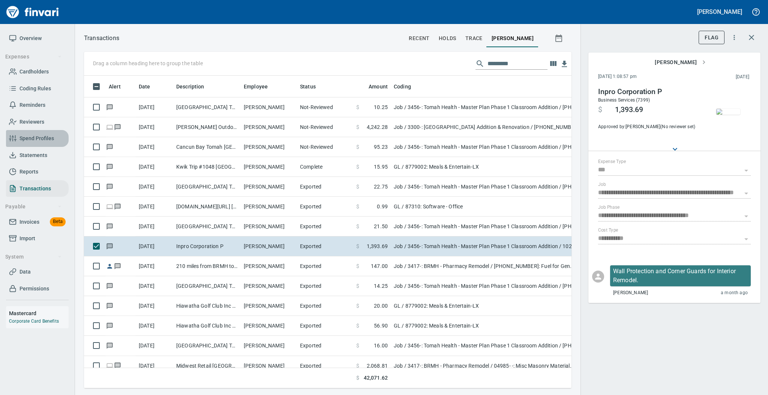 This screenshot has width=768, height=395. Describe the element at coordinates (447, 38) in the screenshot. I see `span: holds` at that location.